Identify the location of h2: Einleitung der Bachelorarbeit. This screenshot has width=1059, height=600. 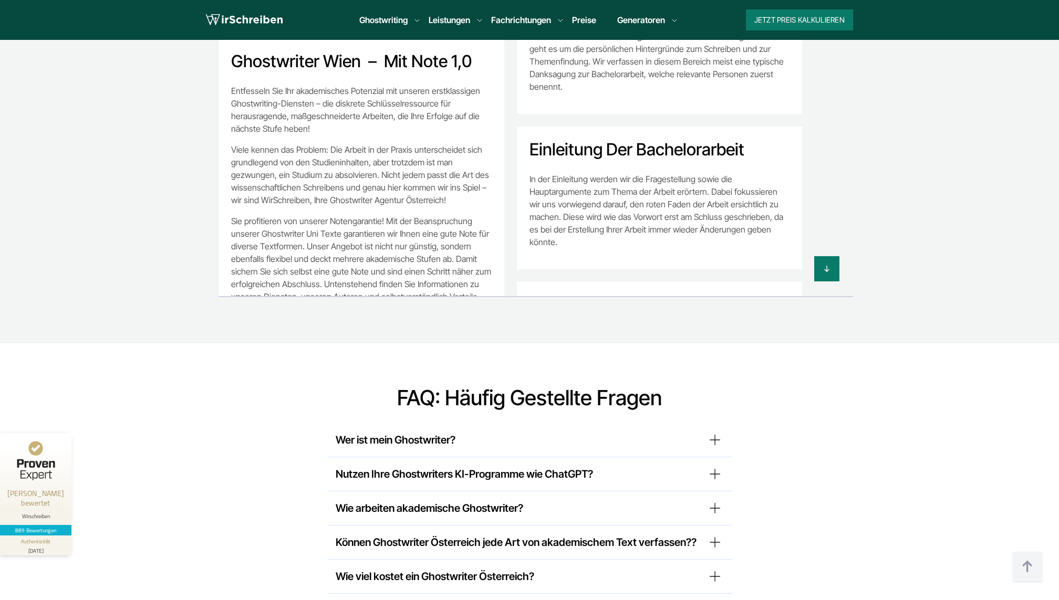
(660, 150).